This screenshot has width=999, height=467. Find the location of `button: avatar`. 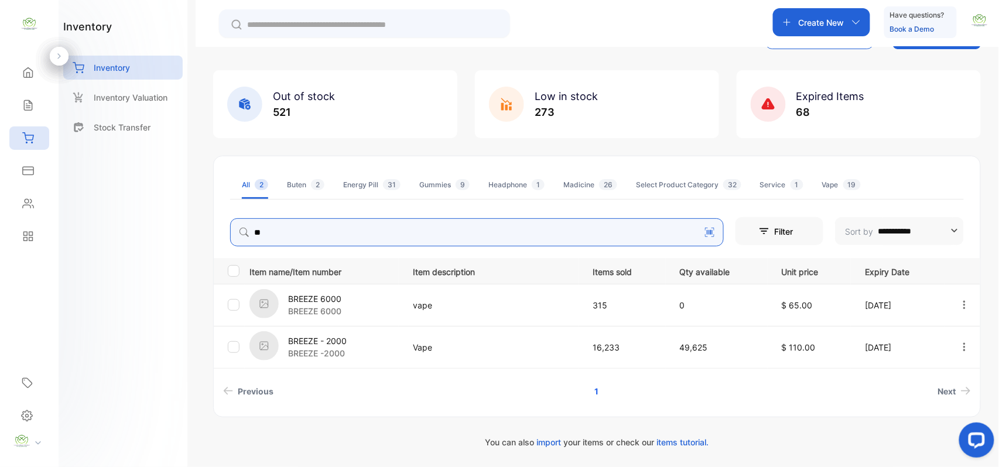

button: avatar is located at coordinates (980, 22).